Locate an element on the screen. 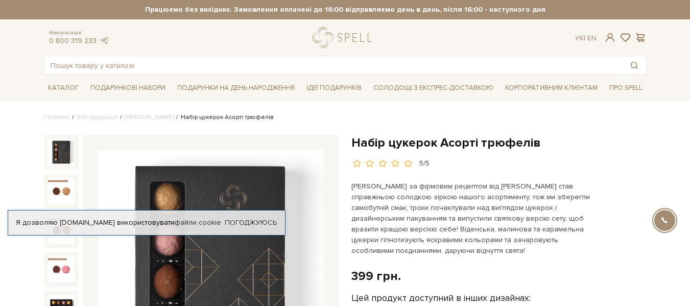  a: Ідеї подарунків is located at coordinates (334, 88).